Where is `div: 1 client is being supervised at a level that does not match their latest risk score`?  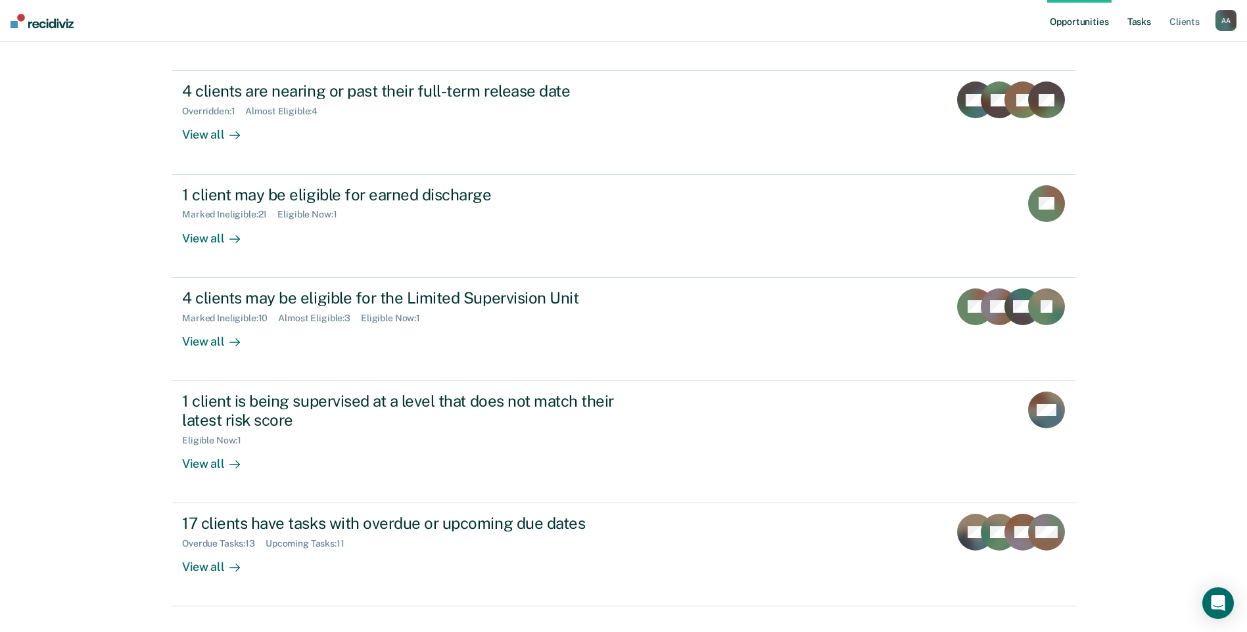 div: 1 client is being supervised at a level that does not match their latest risk score is located at coordinates (413, 411).